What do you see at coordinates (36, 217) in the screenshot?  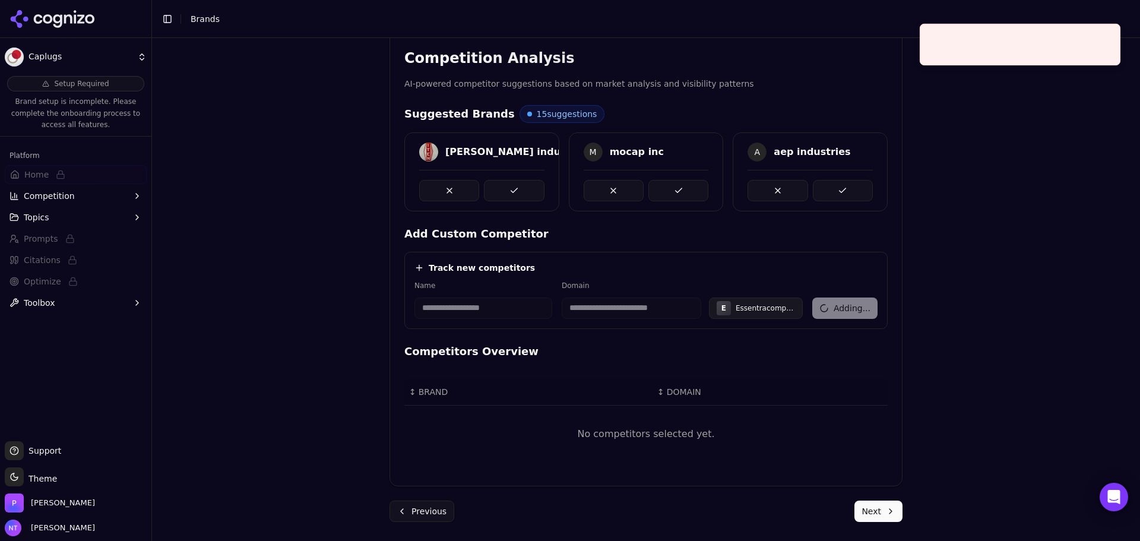 I see `span: Topics` at bounding box center [36, 217].